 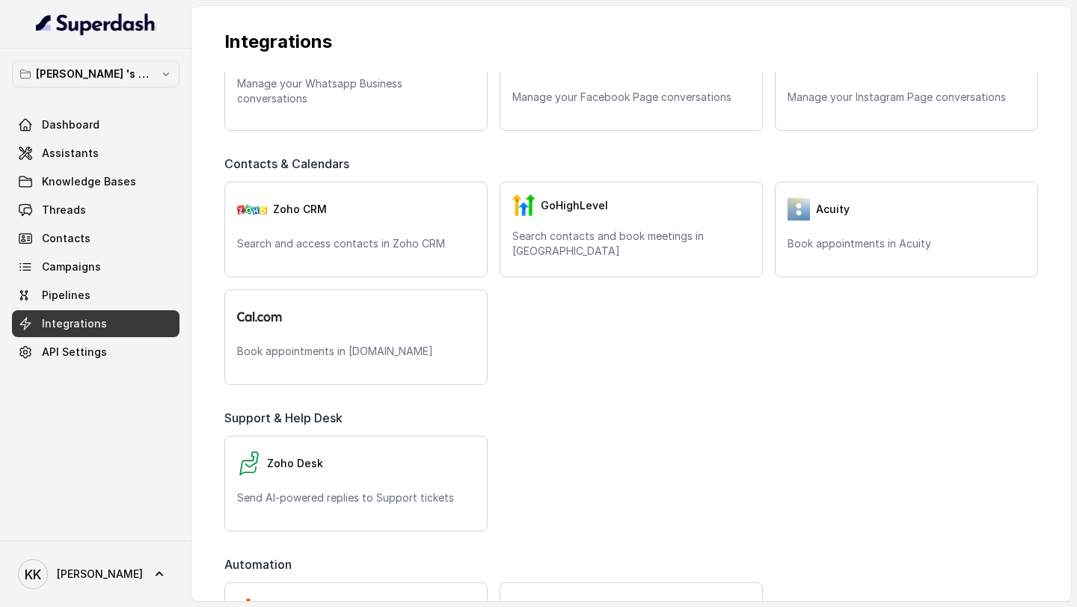 What do you see at coordinates (96, 296) in the screenshot?
I see `a: Pipelines` at bounding box center [96, 296].